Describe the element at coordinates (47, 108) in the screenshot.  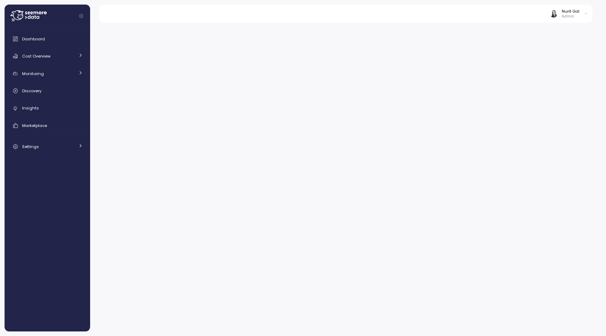
I see `a: Insights` at that location.